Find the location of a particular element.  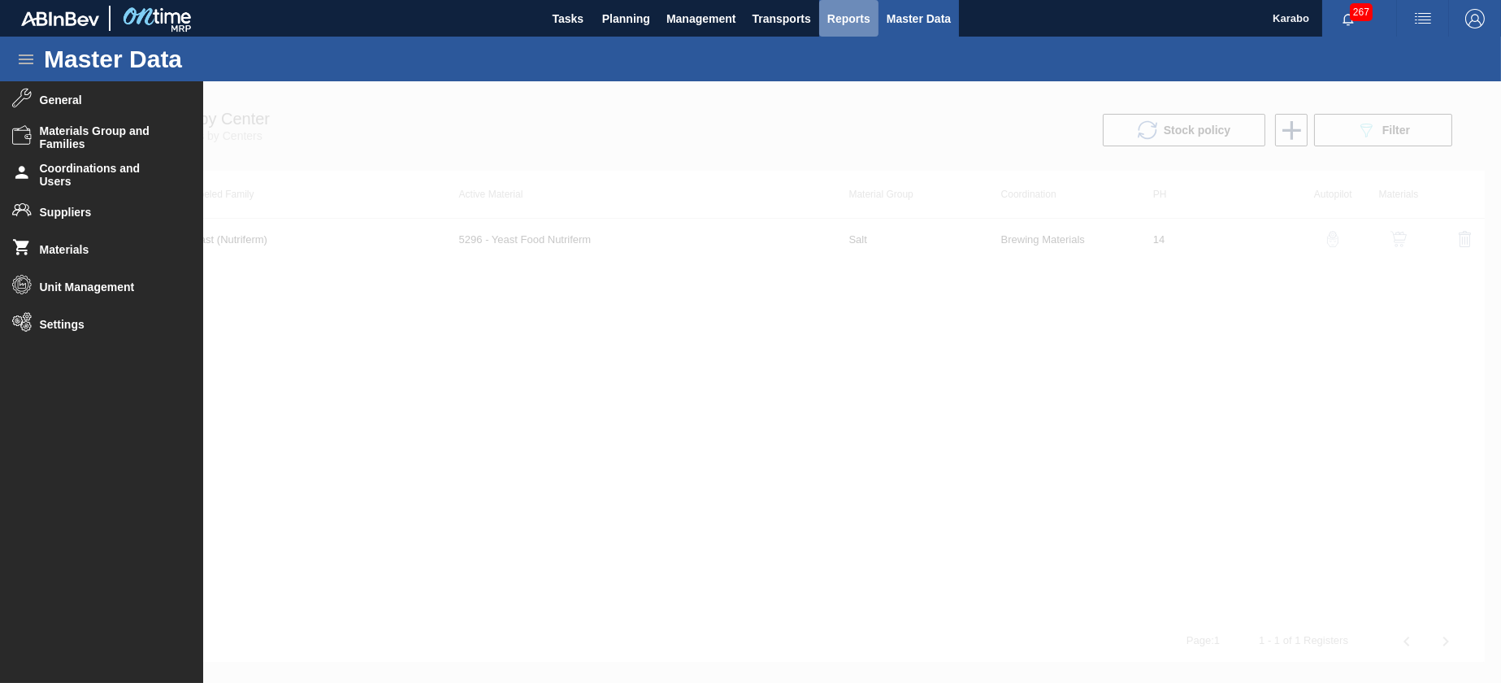

span: Suppliers is located at coordinates (106, 212).